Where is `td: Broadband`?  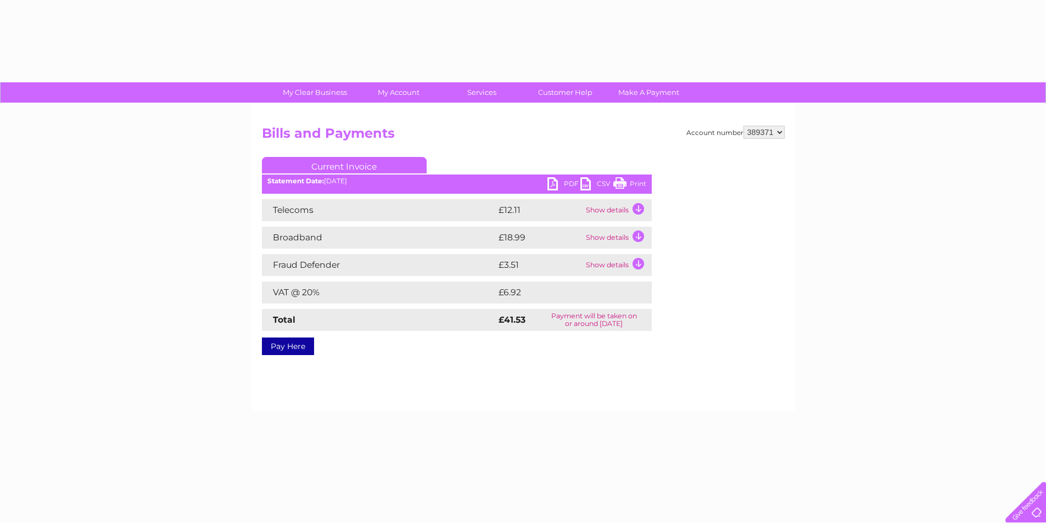 td: Broadband is located at coordinates (379, 238).